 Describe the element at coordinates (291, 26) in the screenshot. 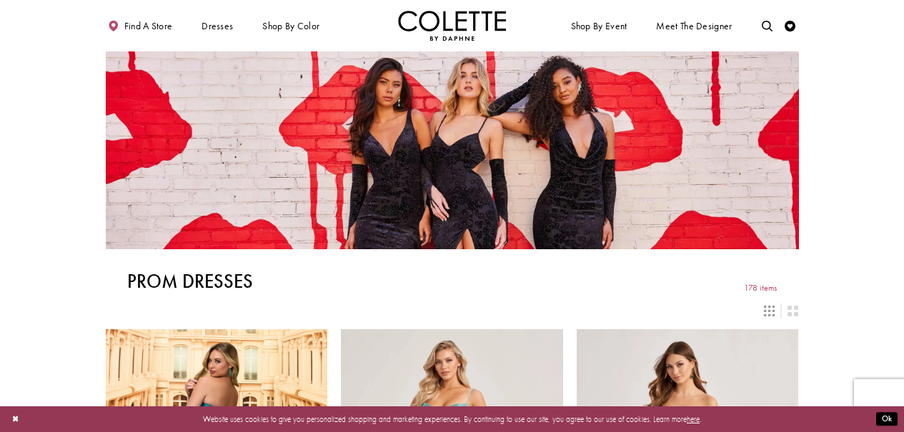

I see `span: Shop by color` at that location.